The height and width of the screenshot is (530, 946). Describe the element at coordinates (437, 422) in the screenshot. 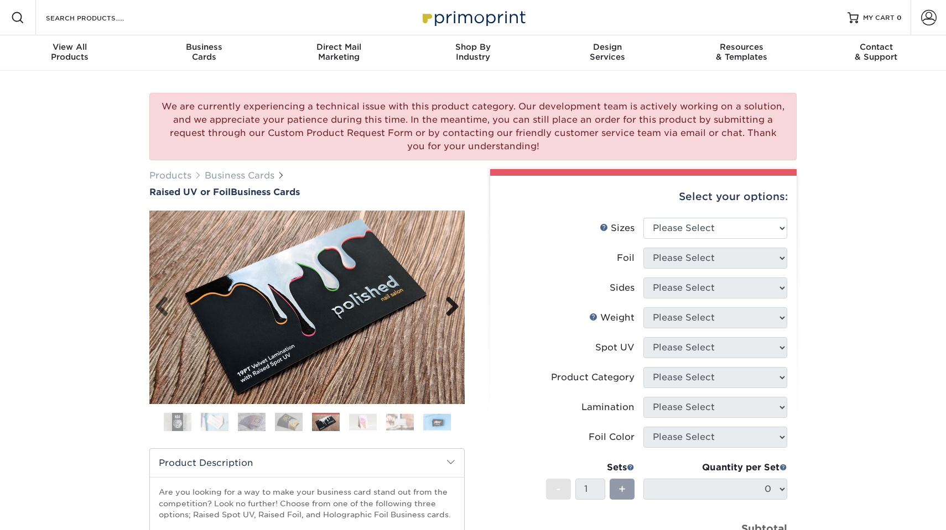

I see `img: Business Cards 08` at that location.